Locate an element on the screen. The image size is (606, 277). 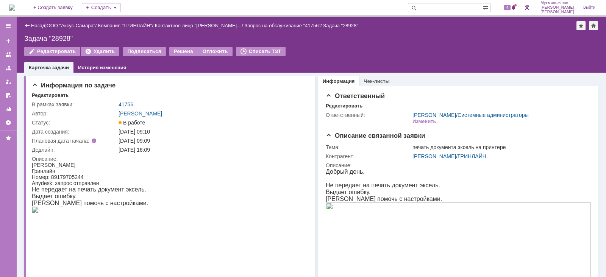
span: Информация по задаче is located at coordinates (73, 85).